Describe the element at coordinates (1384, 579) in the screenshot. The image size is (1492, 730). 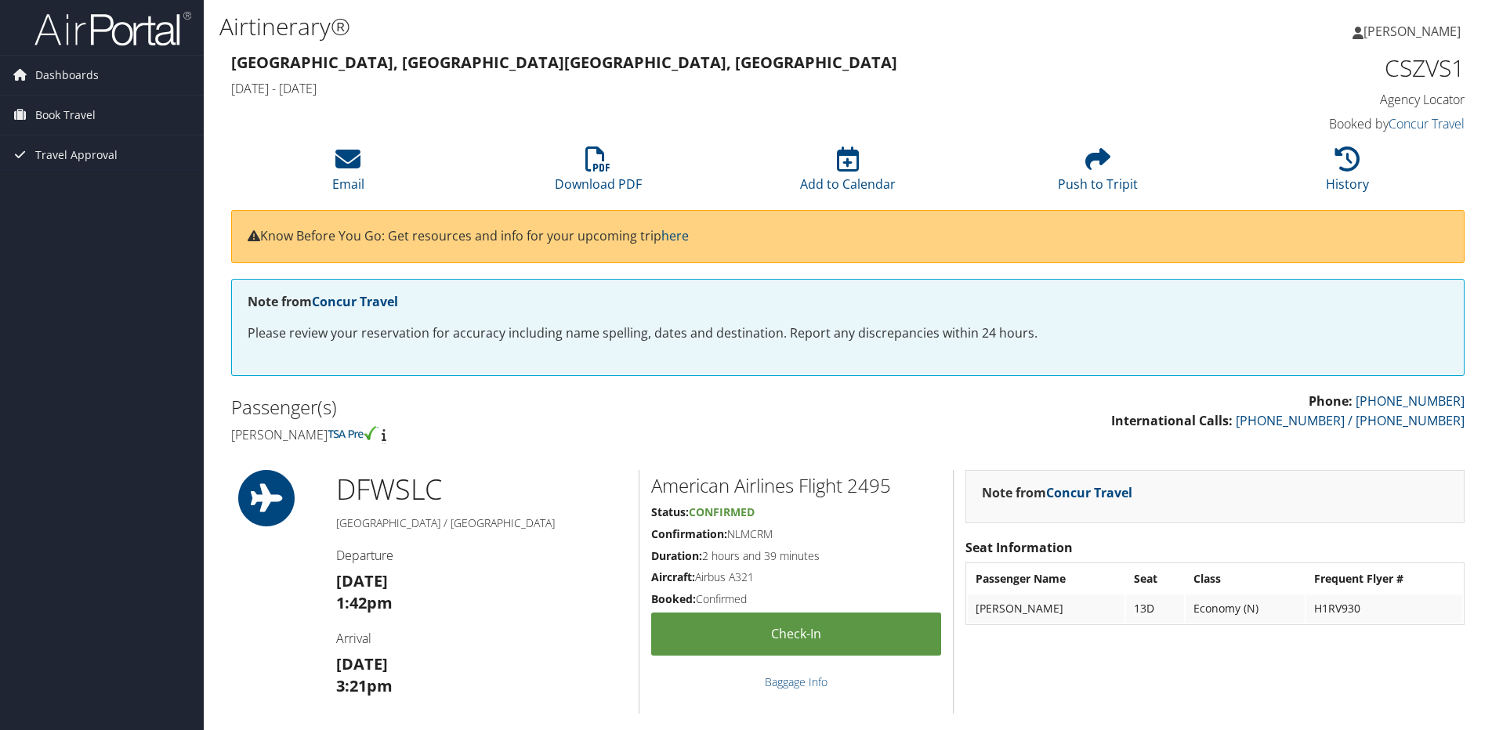
I see `th: Frequent Flyer #` at that location.